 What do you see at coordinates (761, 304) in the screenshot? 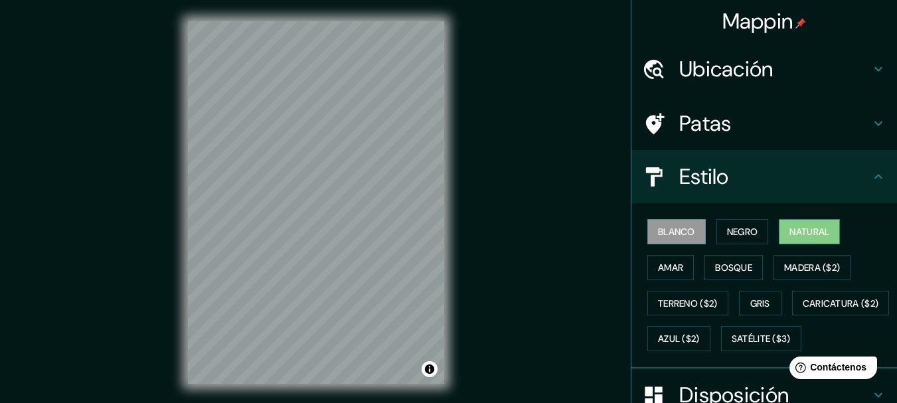
I see `button: Gris` at bounding box center [761, 304].